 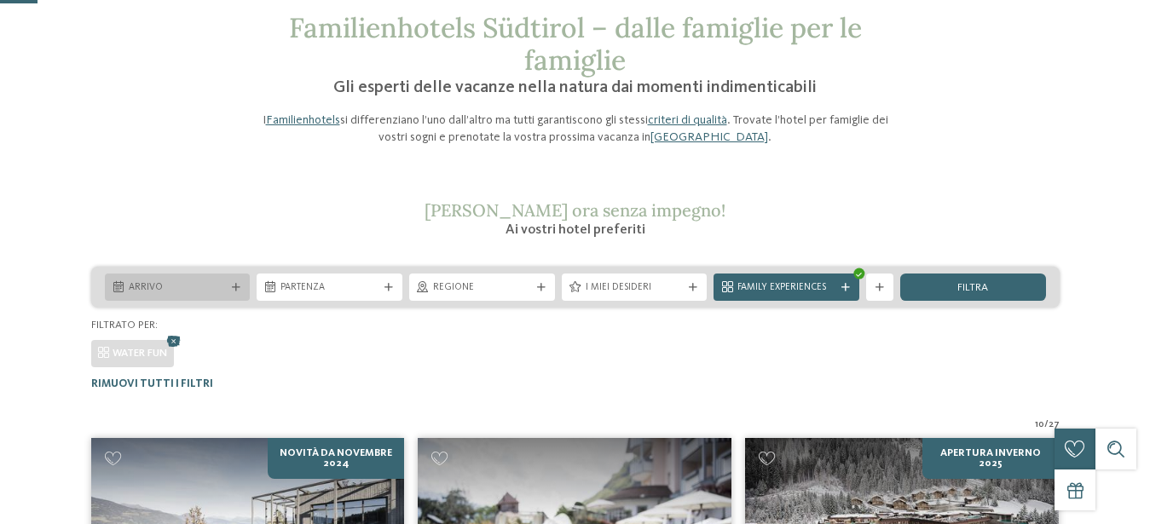 What do you see at coordinates (786, 288) in the screenshot?
I see `span: Family Experiences` at bounding box center [786, 288].